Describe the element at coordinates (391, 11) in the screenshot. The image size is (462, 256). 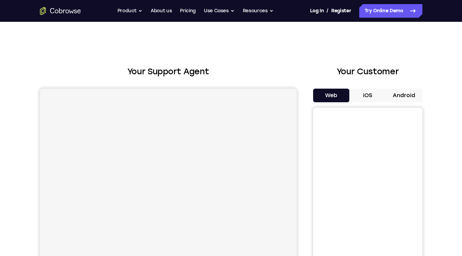
I see `a: Try Online Demo` at that location.